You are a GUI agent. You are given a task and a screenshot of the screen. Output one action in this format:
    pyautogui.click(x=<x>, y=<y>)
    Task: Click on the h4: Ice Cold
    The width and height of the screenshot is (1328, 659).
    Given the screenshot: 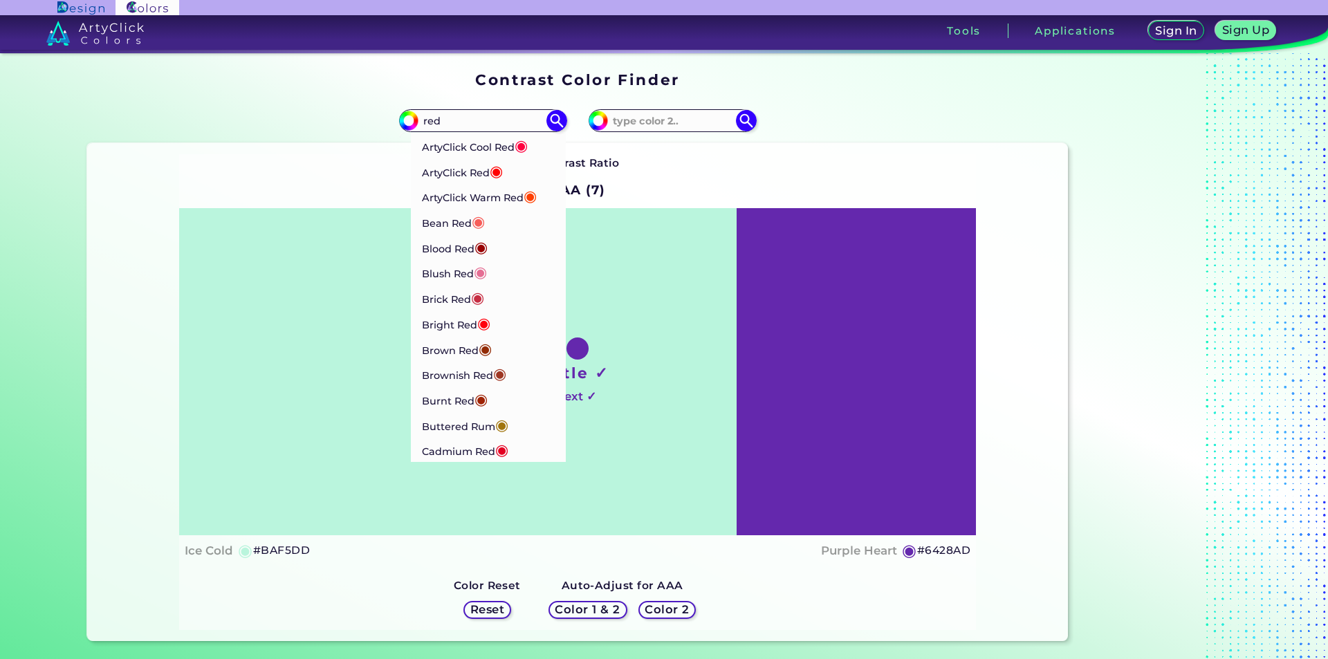 What is the action you would take?
    pyautogui.click(x=209, y=550)
    